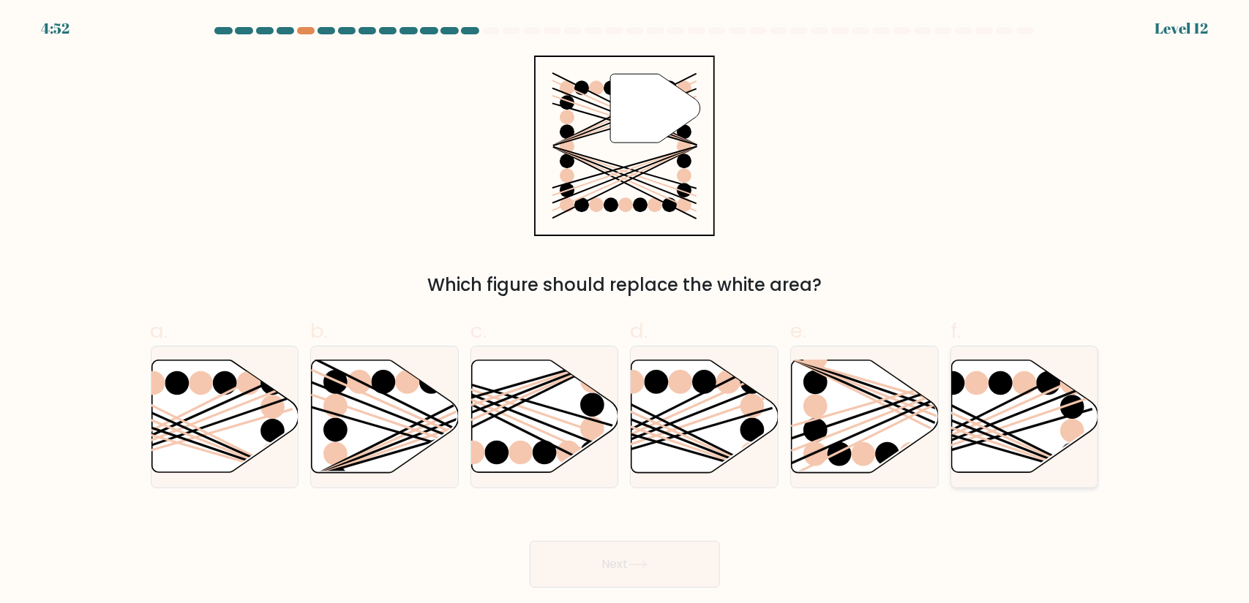 Image resolution: width=1249 pixels, height=603 pixels. What do you see at coordinates (955, 331) in the screenshot?
I see `span: f.` at bounding box center [955, 331].